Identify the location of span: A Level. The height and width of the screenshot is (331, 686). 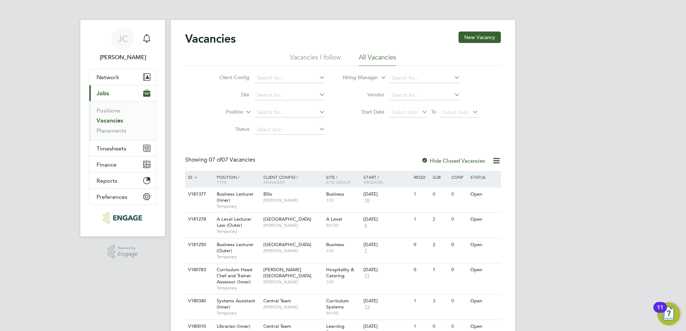
(334, 219).